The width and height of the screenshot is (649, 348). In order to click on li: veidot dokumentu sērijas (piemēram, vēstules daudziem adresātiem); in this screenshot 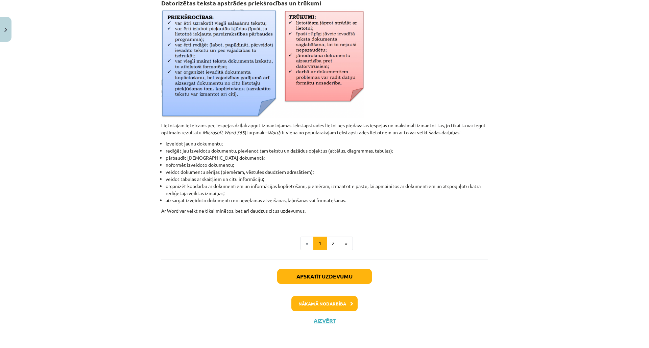, I will do `click(327, 172)`.